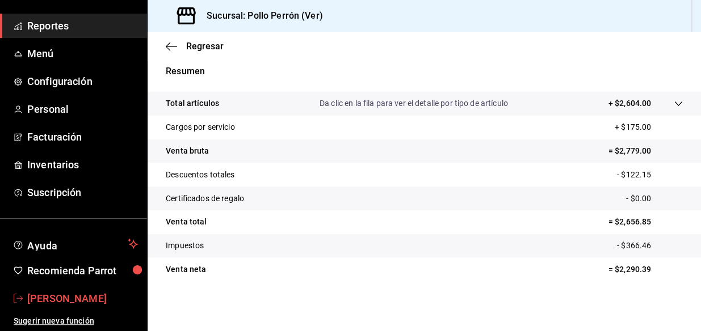 This screenshot has height=331, width=701. Describe the element at coordinates (82, 192) in the screenshot. I see `span: Suscripción` at that location.